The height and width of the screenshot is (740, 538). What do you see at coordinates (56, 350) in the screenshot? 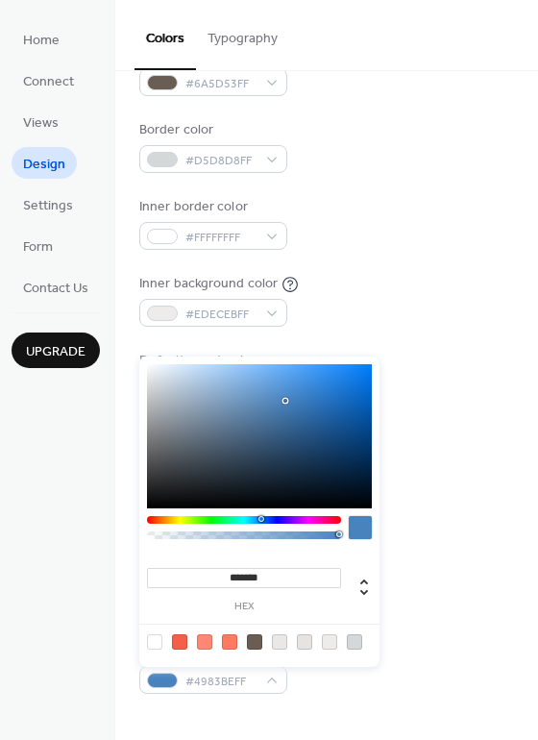
I see `button: Upgrade` at bounding box center [56, 350].